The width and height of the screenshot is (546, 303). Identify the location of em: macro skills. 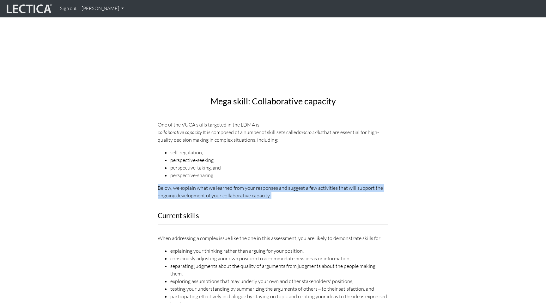
(311, 132).